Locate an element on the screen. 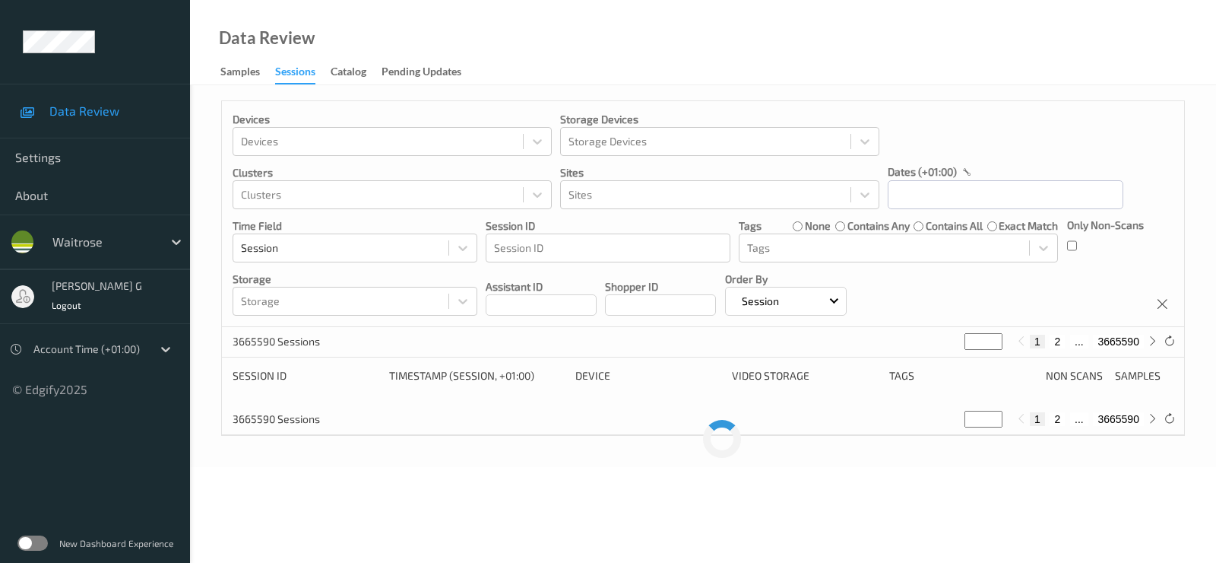 This screenshot has height=563, width=1216. a: Pending Updates is located at coordinates (429, 72).